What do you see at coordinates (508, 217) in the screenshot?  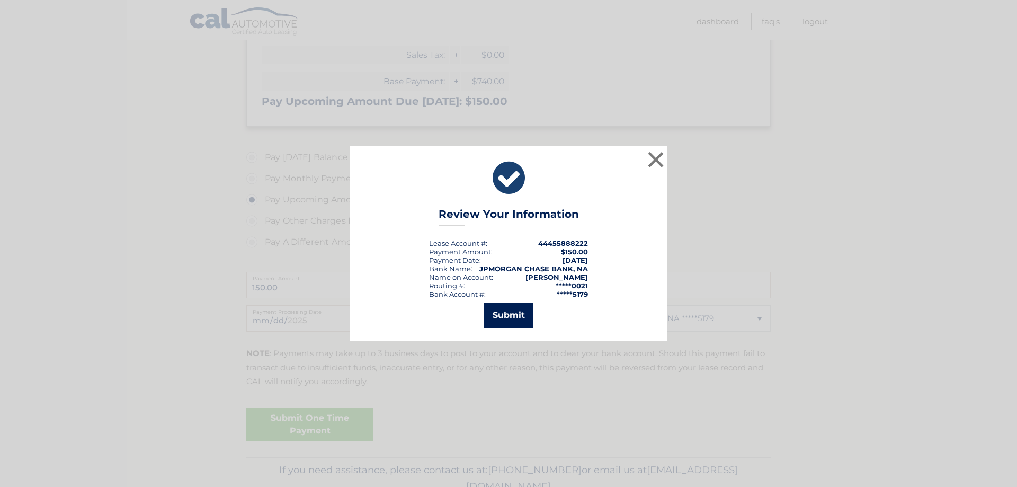 I see `h3: Review Your Information` at bounding box center [508, 217].